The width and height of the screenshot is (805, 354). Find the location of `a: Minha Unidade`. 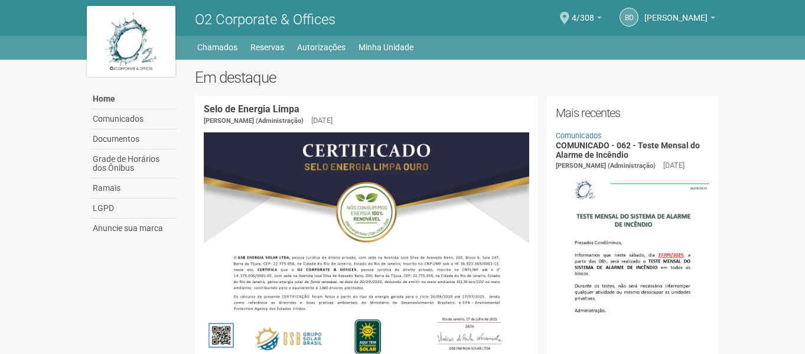

a: Minha Unidade is located at coordinates (386, 47).